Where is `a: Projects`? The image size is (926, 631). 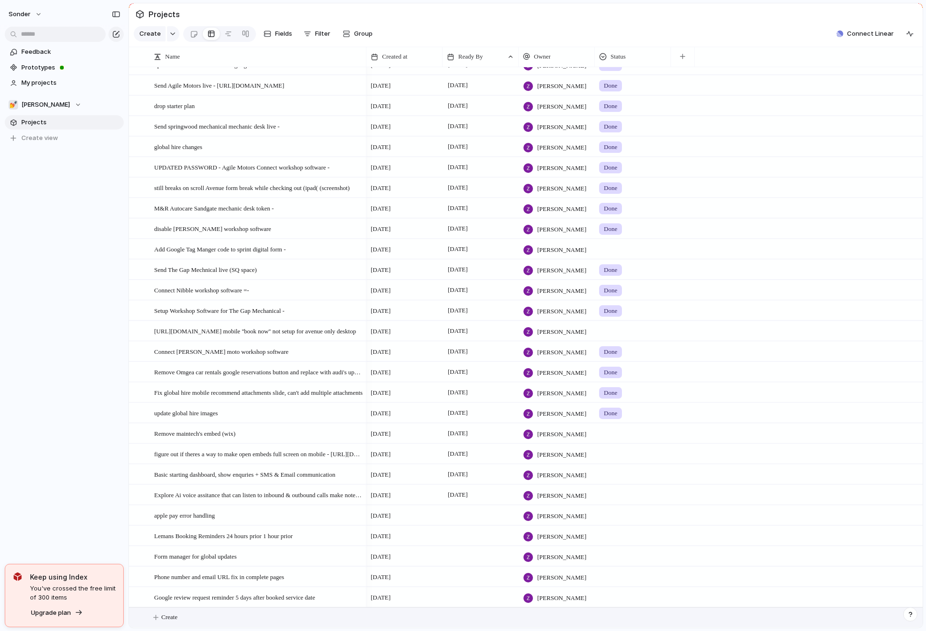
a: Projects is located at coordinates (64, 122).